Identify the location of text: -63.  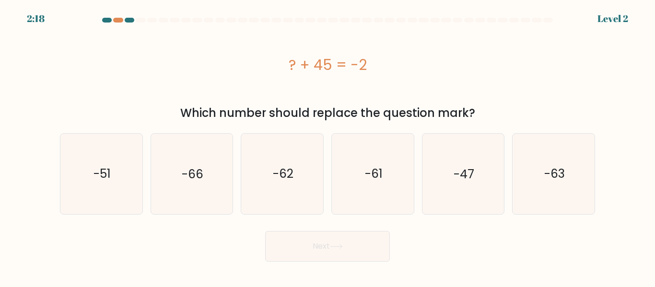
(554, 174).